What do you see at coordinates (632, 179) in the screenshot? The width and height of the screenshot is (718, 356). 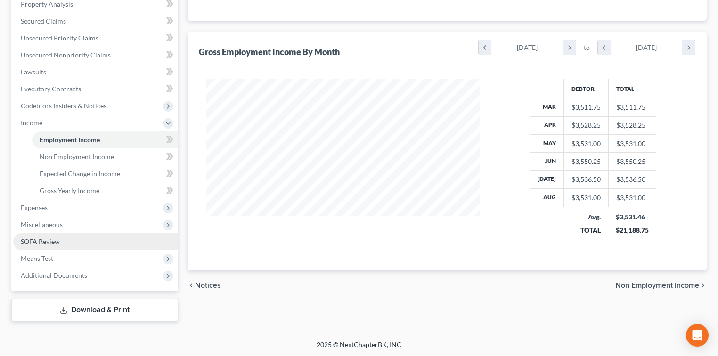 I see `td: $3,536.50` at bounding box center [632, 179].